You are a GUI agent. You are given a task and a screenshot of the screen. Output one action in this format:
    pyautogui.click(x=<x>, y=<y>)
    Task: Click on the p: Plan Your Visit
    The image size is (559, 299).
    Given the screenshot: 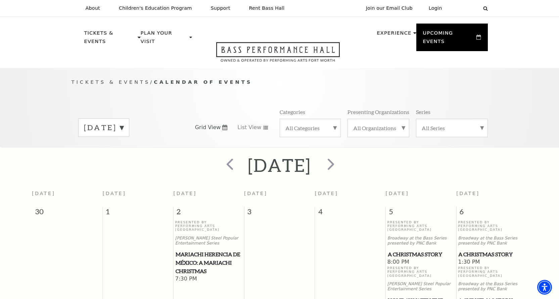 What is the action you would take?
    pyautogui.click(x=164, y=39)
    